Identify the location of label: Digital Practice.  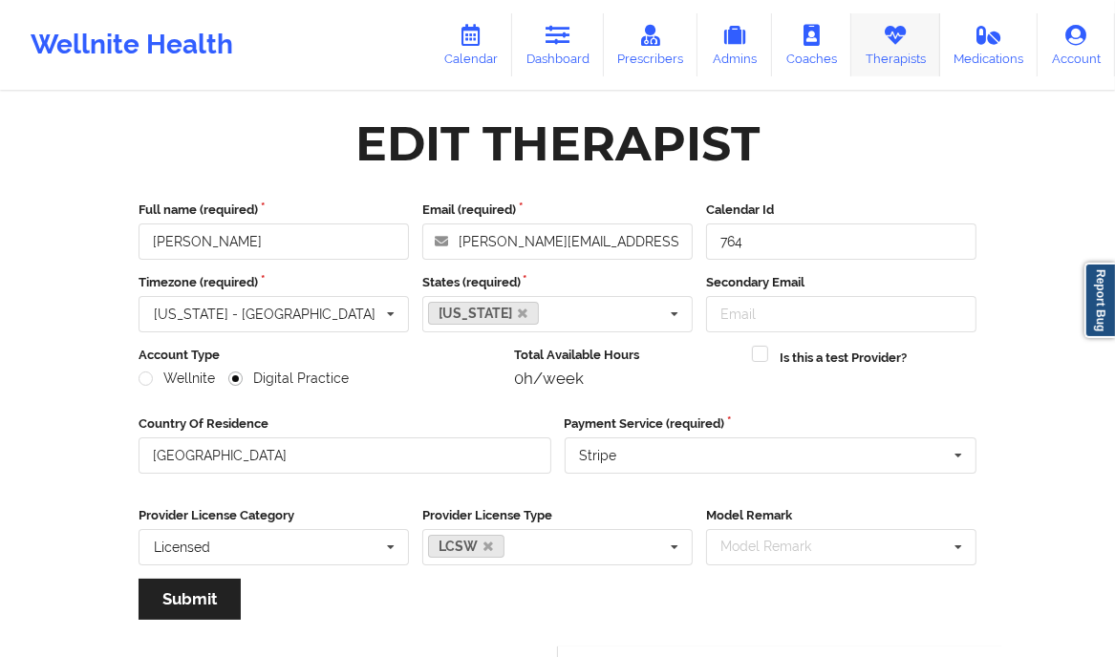
(289, 378).